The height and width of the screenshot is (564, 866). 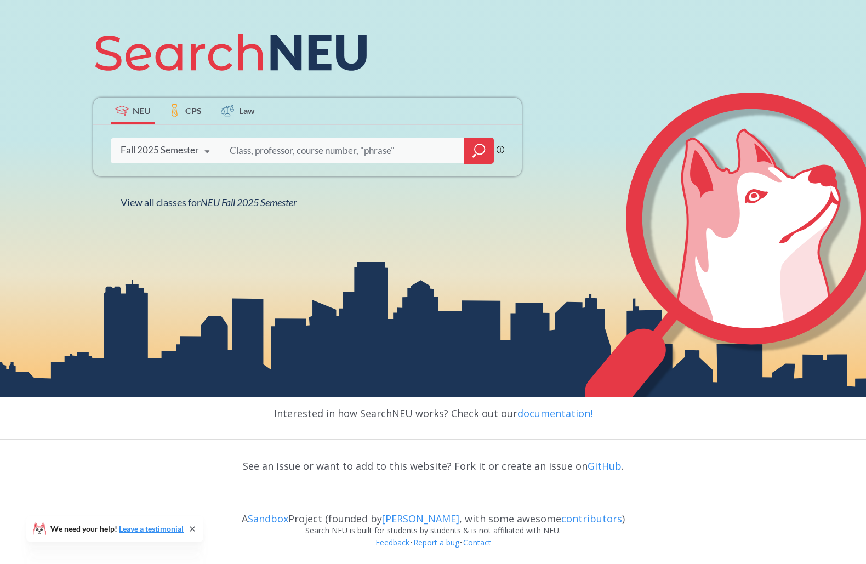 I want to click on span: NEU Fall 2025 Semester, so click(x=248, y=202).